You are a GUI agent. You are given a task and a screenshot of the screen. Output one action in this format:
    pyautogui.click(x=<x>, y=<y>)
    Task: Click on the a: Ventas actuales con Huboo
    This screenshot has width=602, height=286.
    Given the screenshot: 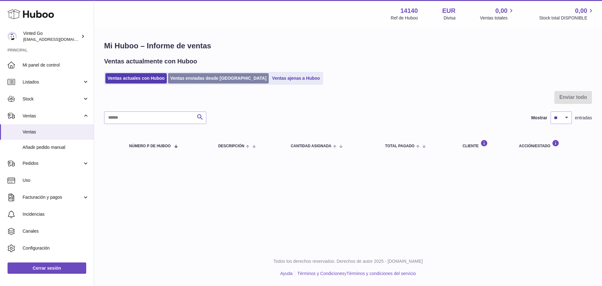 What is the action you would take?
    pyautogui.click(x=136, y=78)
    